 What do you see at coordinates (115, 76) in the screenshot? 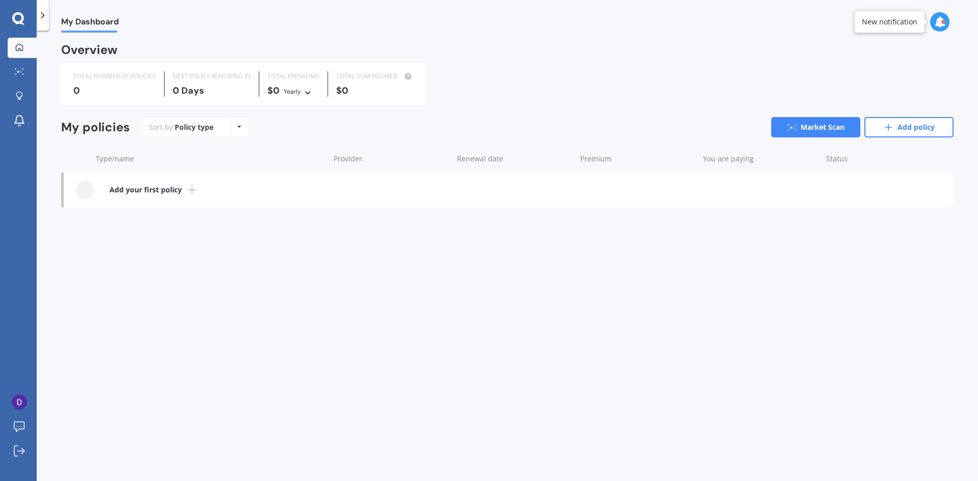
I see `div: TOTAL NUMBER OF POLICIES` at bounding box center [115, 76].